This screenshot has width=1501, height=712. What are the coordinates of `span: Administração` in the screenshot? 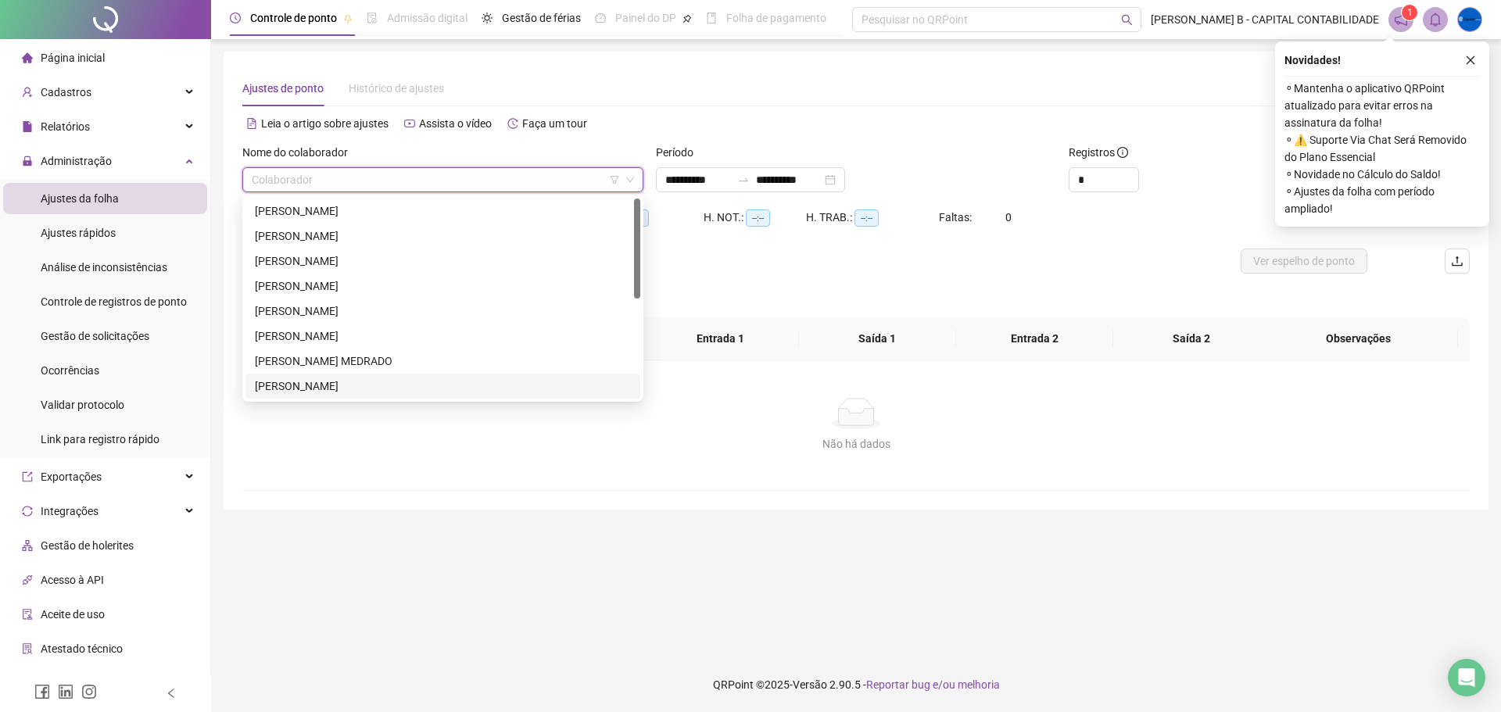 It's located at (76, 161).